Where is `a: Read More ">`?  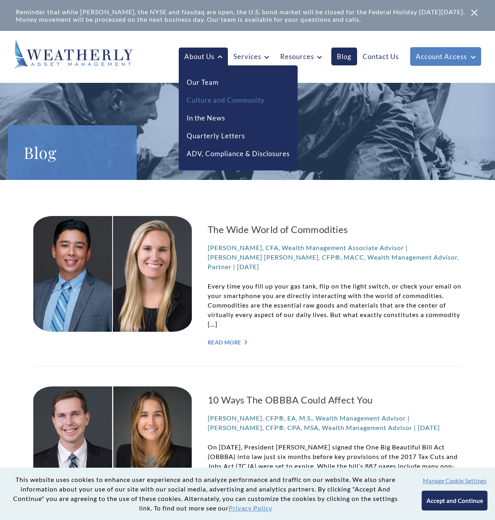 a: Read More "> is located at coordinates (335, 342).